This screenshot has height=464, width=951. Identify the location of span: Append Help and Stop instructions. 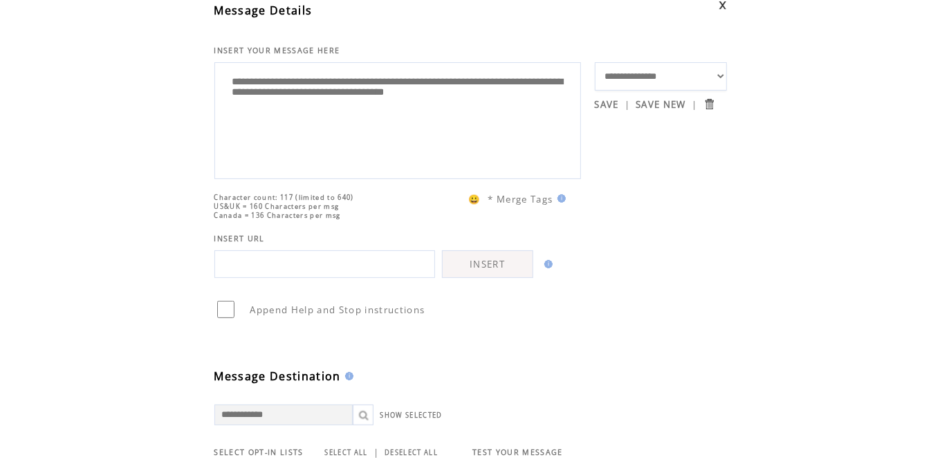
(337, 310).